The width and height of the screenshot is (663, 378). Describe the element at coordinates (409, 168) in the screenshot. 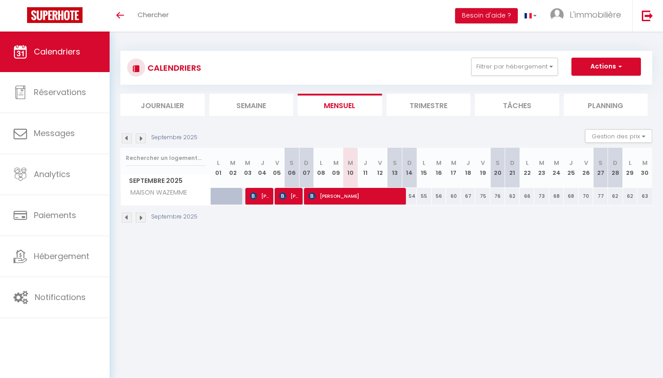

I see `th: 14` at that location.